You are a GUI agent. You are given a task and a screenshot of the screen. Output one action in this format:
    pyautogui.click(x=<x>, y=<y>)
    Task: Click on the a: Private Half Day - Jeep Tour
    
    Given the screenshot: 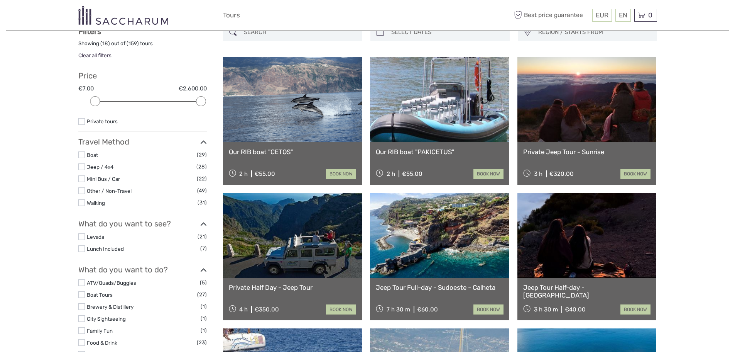 What is the action you would take?
    pyautogui.click(x=293, y=287)
    